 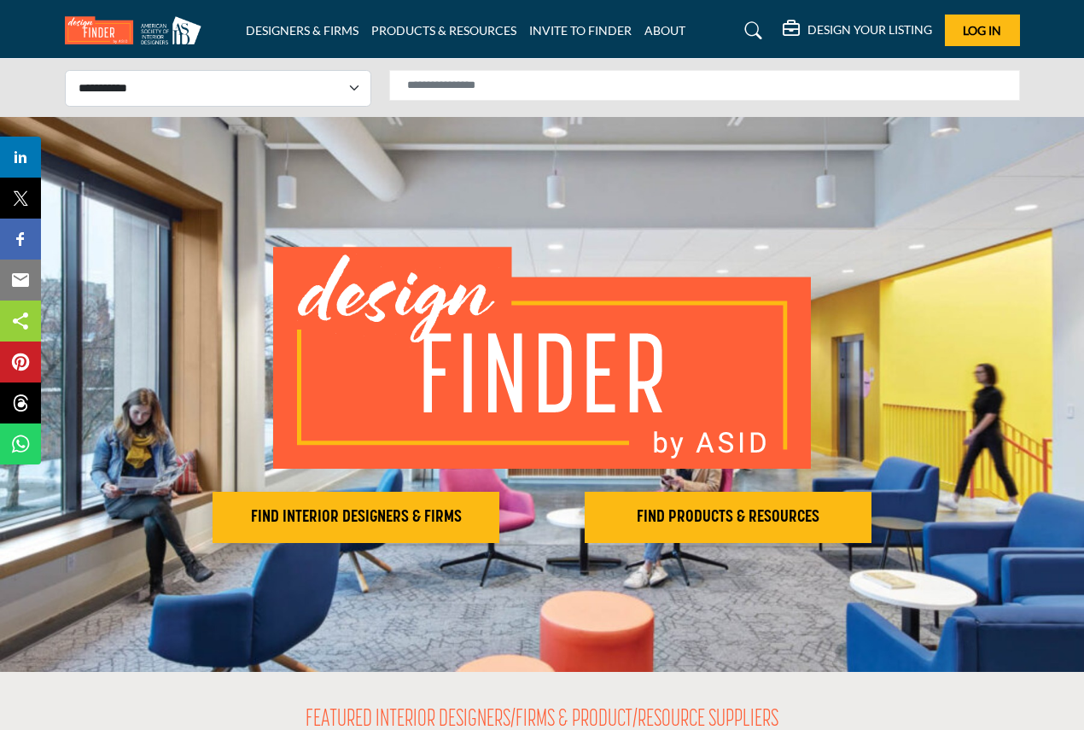 What do you see at coordinates (665, 30) in the screenshot?
I see `a: ABOUT` at bounding box center [665, 30].